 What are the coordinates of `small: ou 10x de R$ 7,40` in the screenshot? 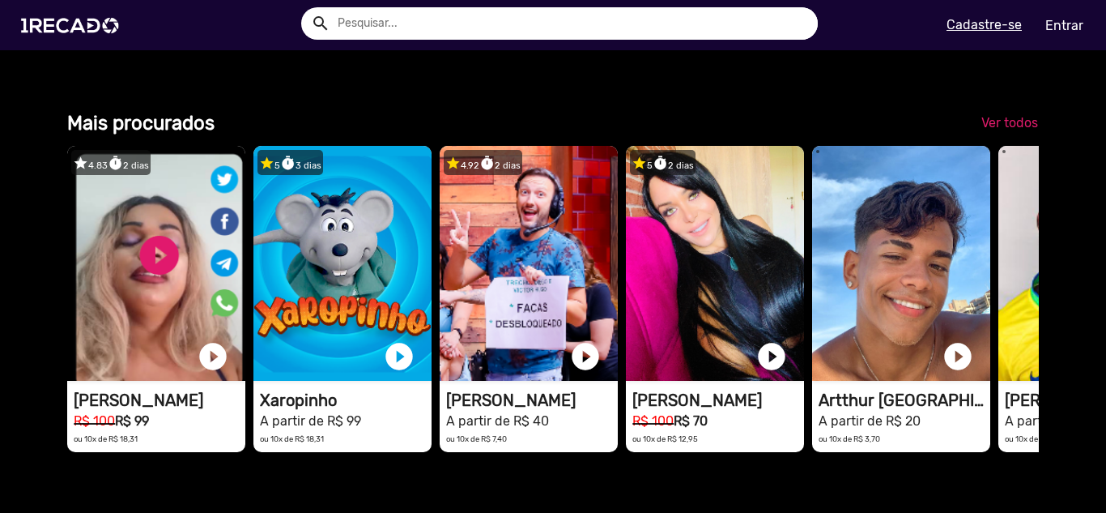 It's located at (476, 438).